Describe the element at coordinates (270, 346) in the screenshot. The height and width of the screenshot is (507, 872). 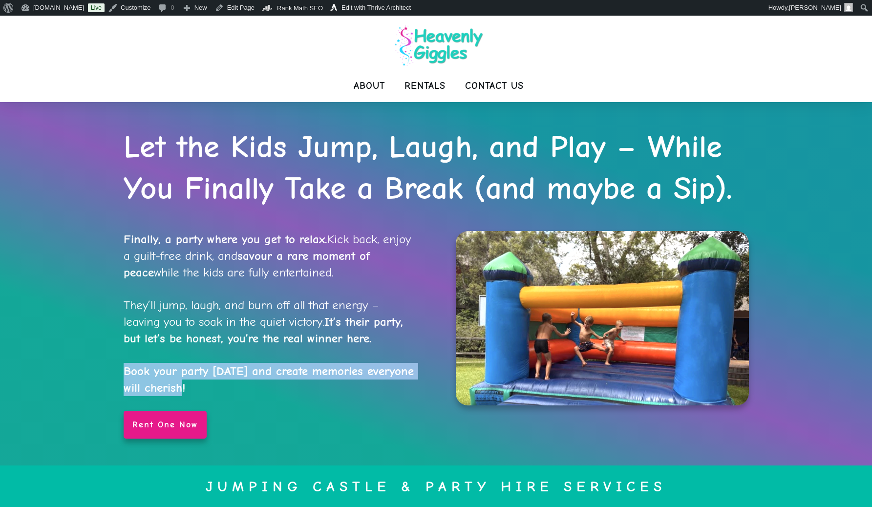
I see `p: They’ll jump, laugh, and burn off all that energy – leaving you to soak in the quiet victory.` at that location.